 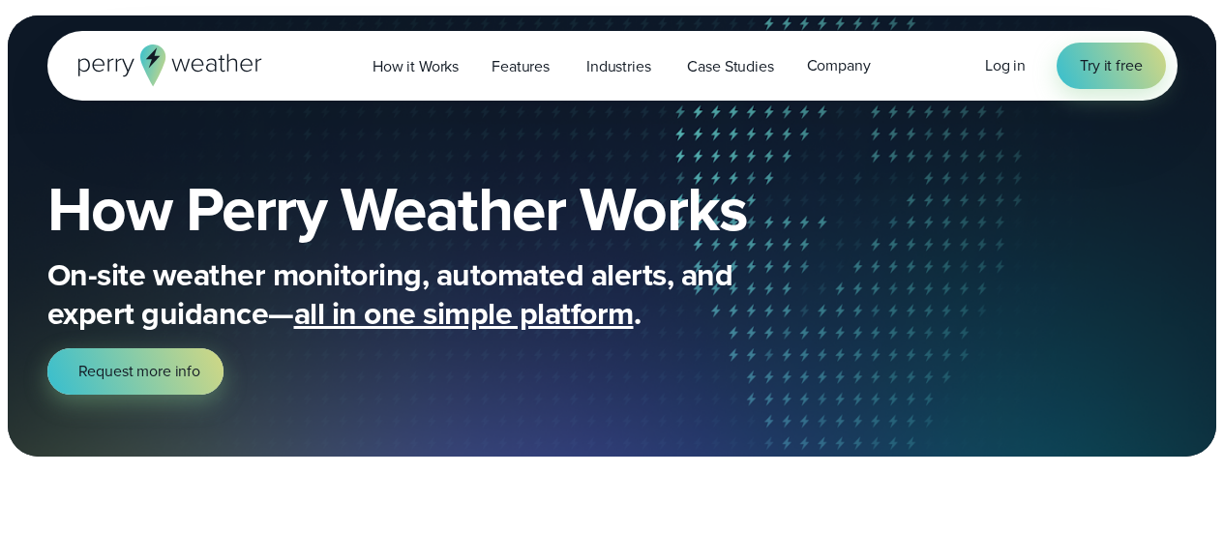 I want to click on a: Try it free, so click(x=1111, y=66).